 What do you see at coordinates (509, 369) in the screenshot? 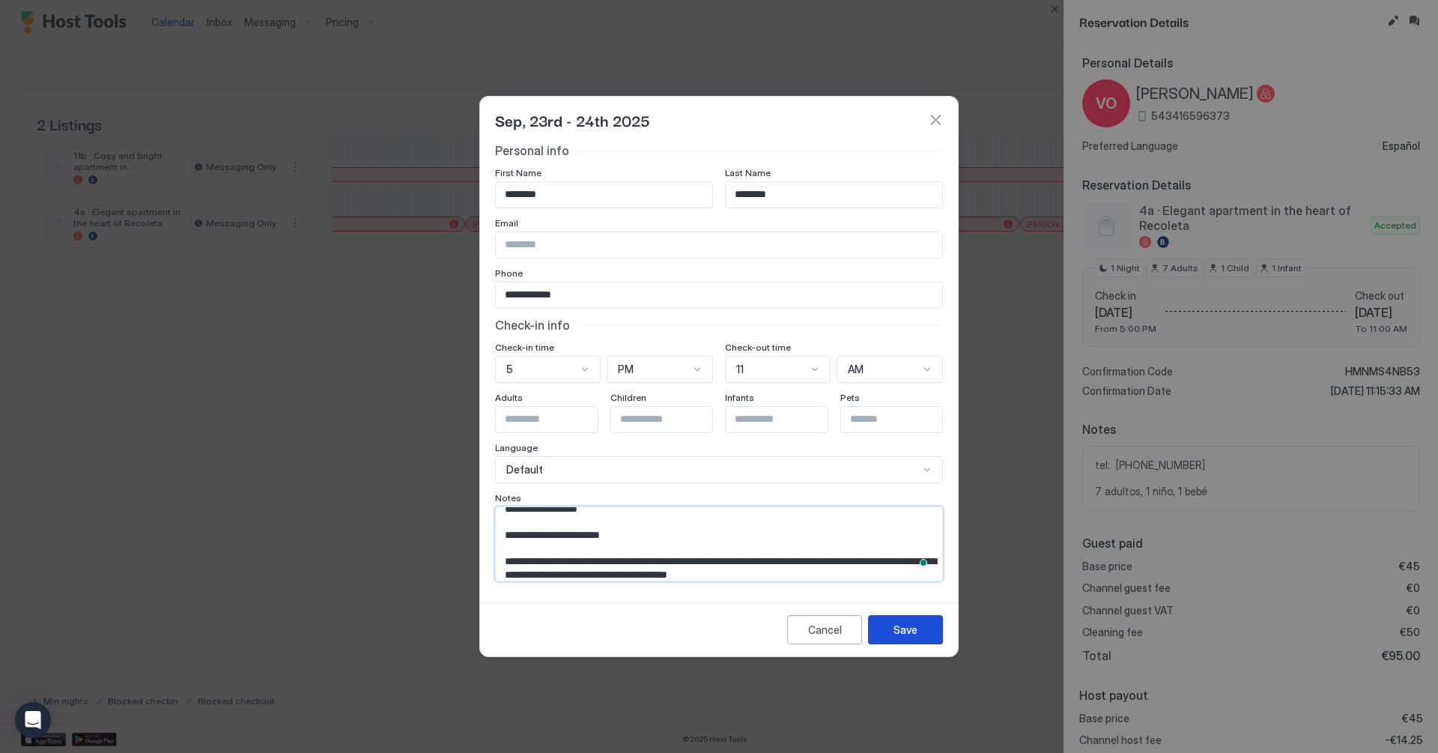
I see `span: 5` at bounding box center [509, 369].